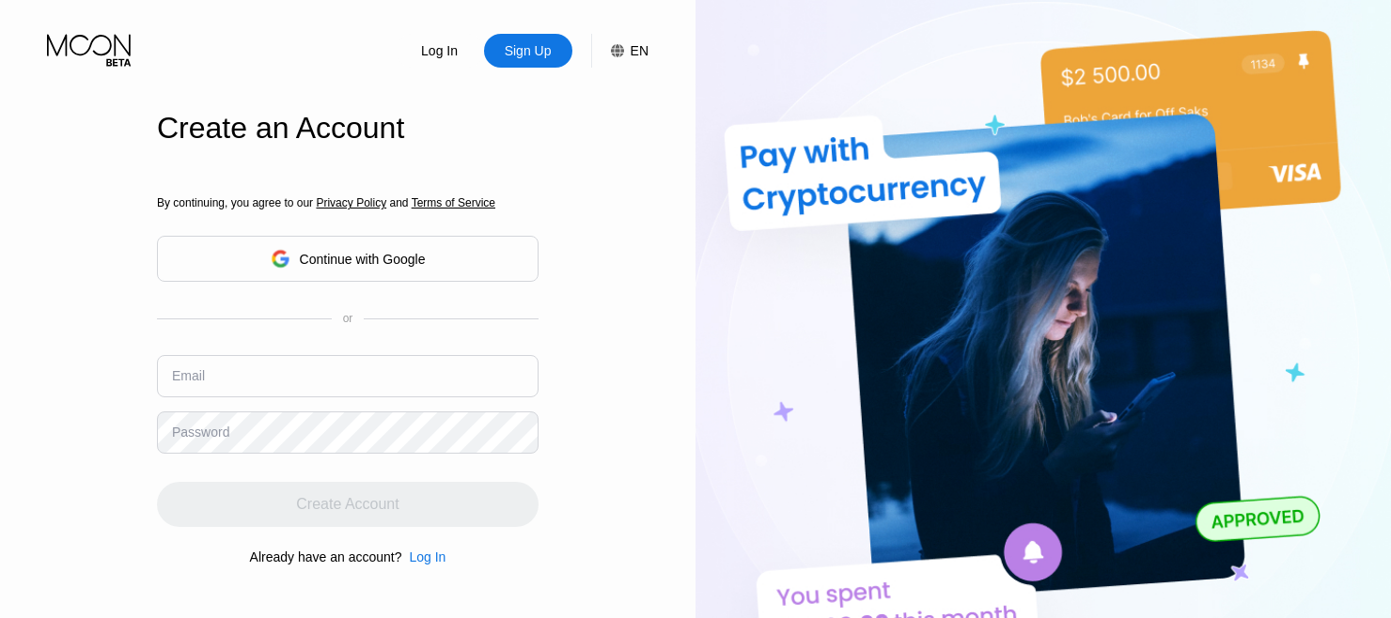  Describe the element at coordinates (326, 557) in the screenshot. I see `div: Already have an account?` at that location.